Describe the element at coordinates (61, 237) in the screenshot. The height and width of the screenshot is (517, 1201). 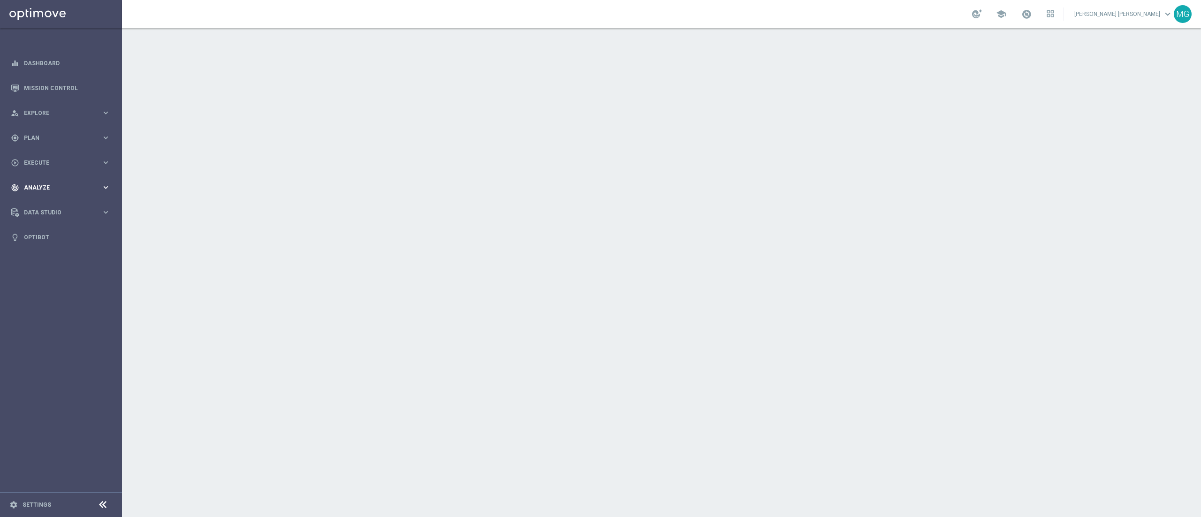
I see `div: Optibot` at that location.